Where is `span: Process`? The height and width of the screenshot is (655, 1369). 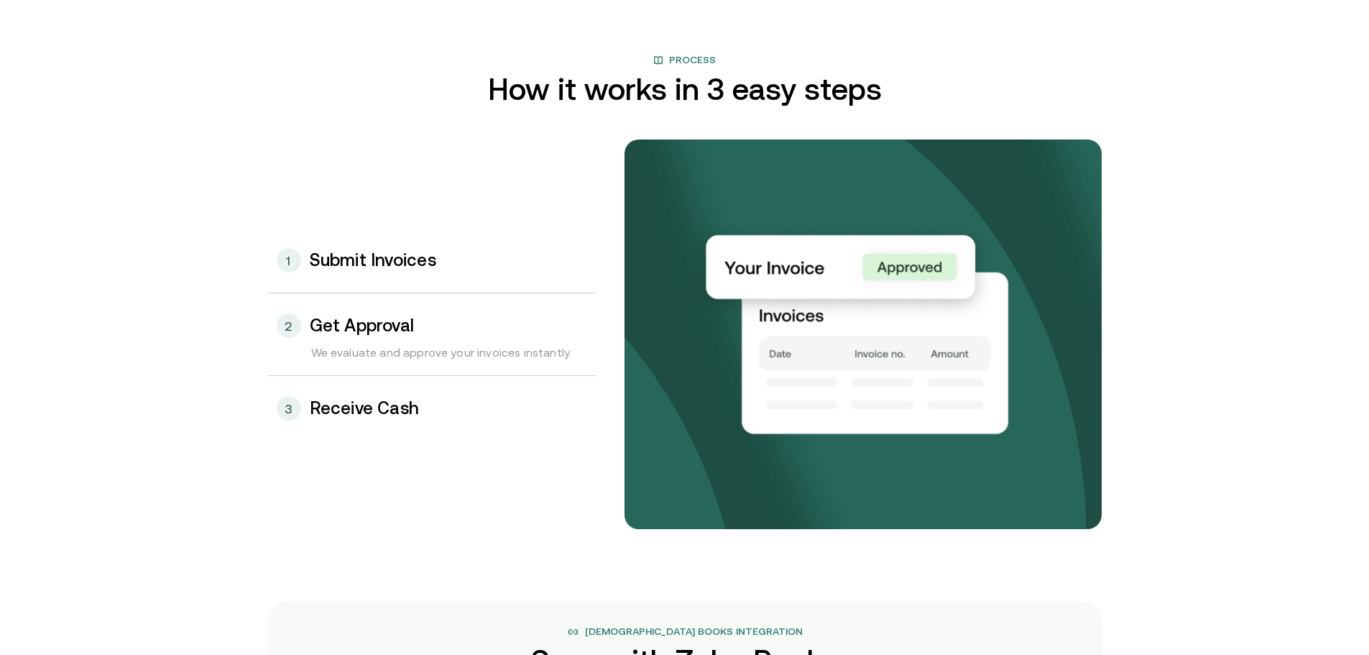
span: Process is located at coordinates (692, 60).